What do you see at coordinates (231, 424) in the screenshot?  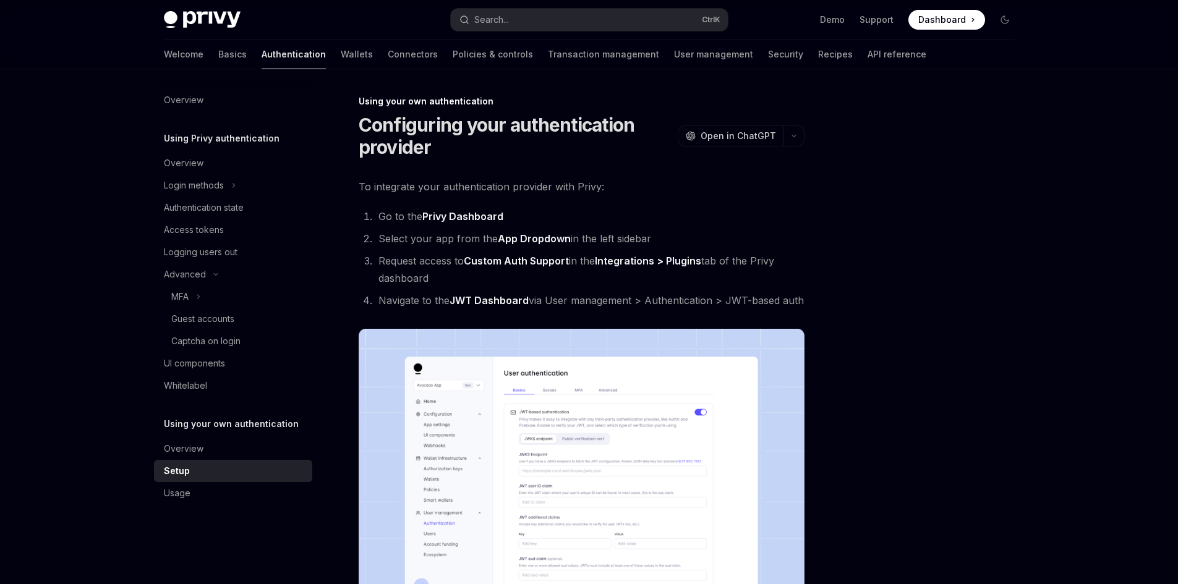 I see `h5: Using your own authentication` at bounding box center [231, 424].